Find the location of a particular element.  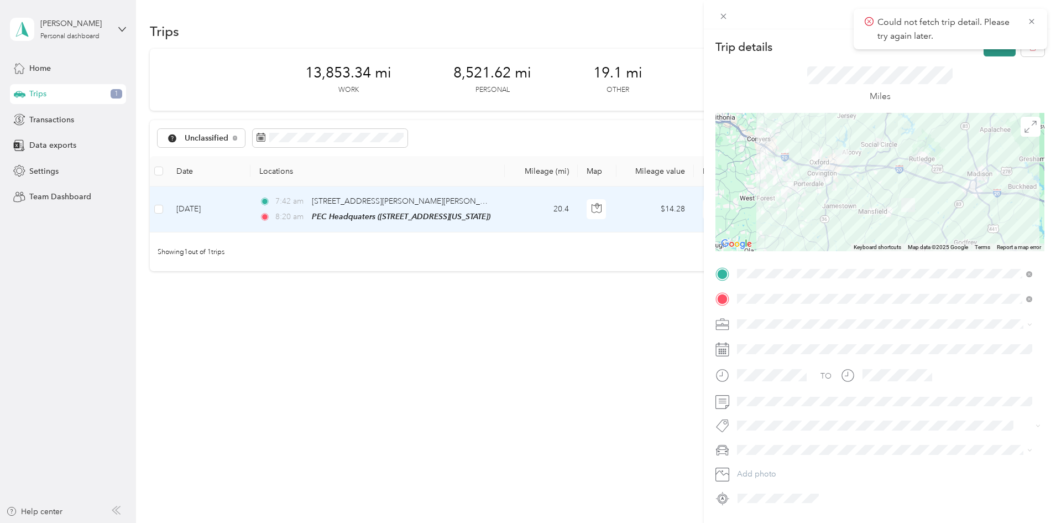

button: Add photo is located at coordinates (889, 474).